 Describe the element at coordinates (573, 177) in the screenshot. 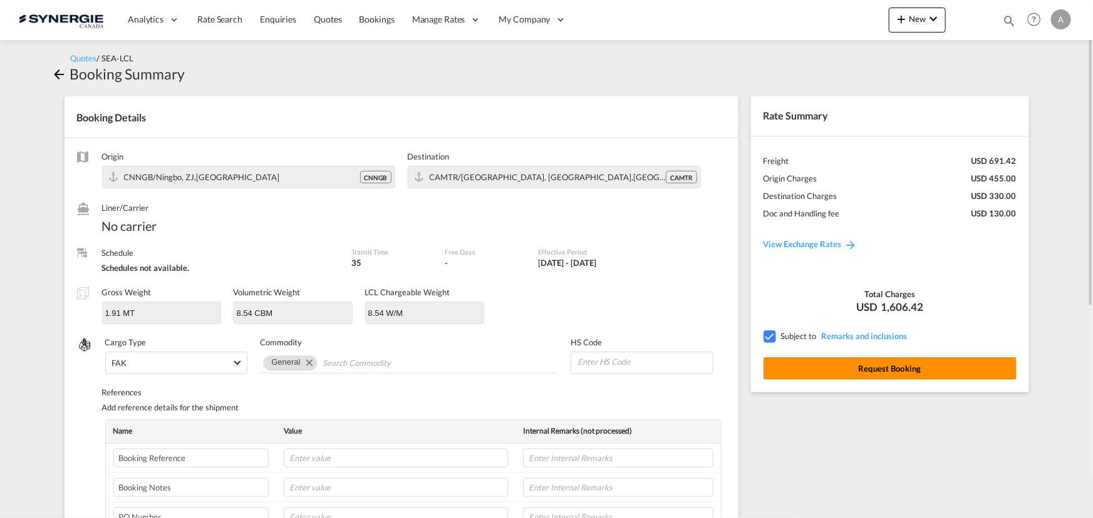

I see `span: CAMTR/Montreal, QC,Americas` at that location.